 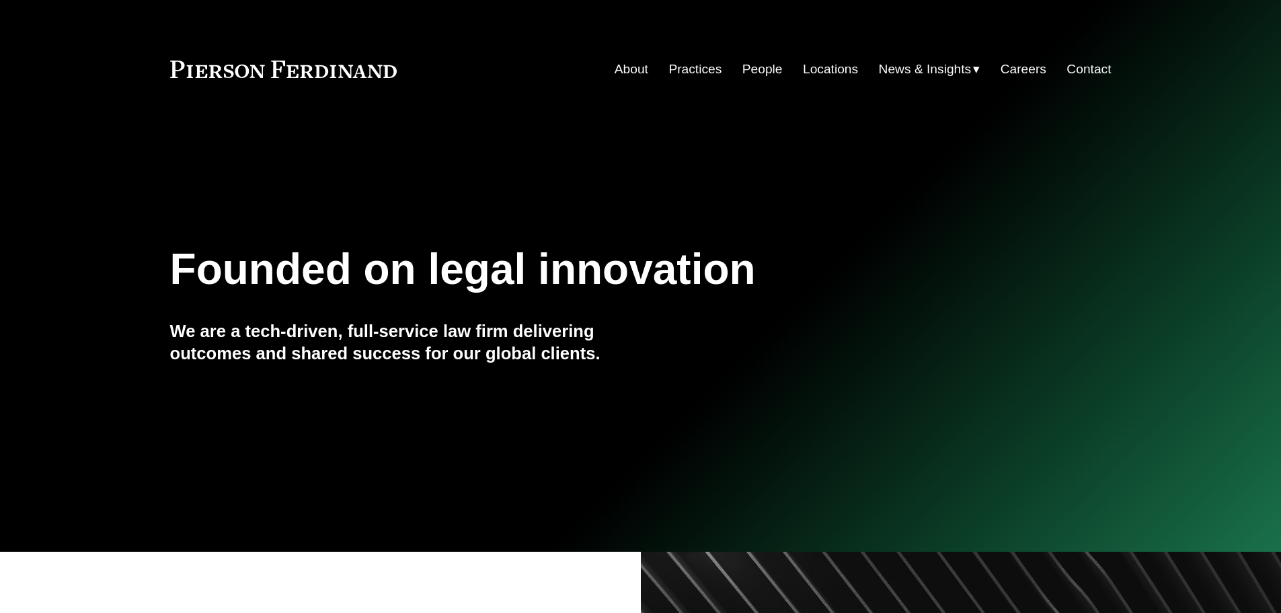 What do you see at coordinates (926, 69) in the screenshot?
I see `span: News & Insights` at bounding box center [926, 69].